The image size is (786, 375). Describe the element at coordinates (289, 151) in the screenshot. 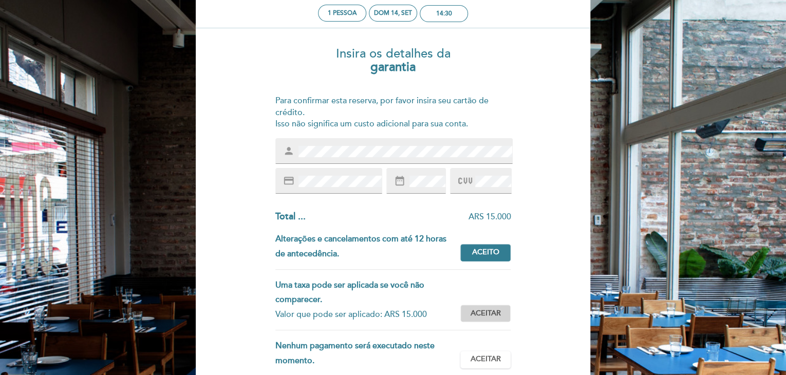

I see `i: person` at that location.